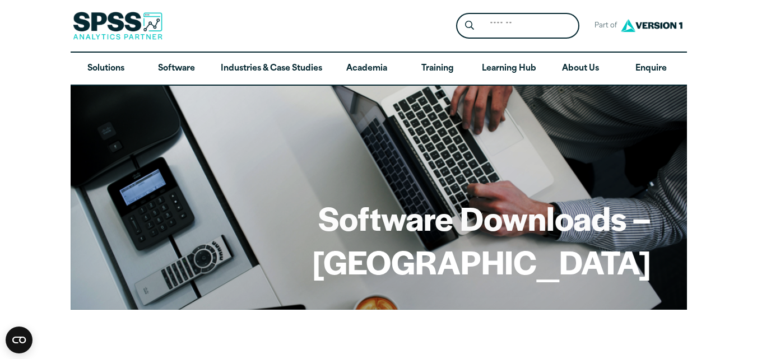 The image size is (757, 359). What do you see at coordinates (106, 69) in the screenshot?
I see `a: Solutions` at bounding box center [106, 69].